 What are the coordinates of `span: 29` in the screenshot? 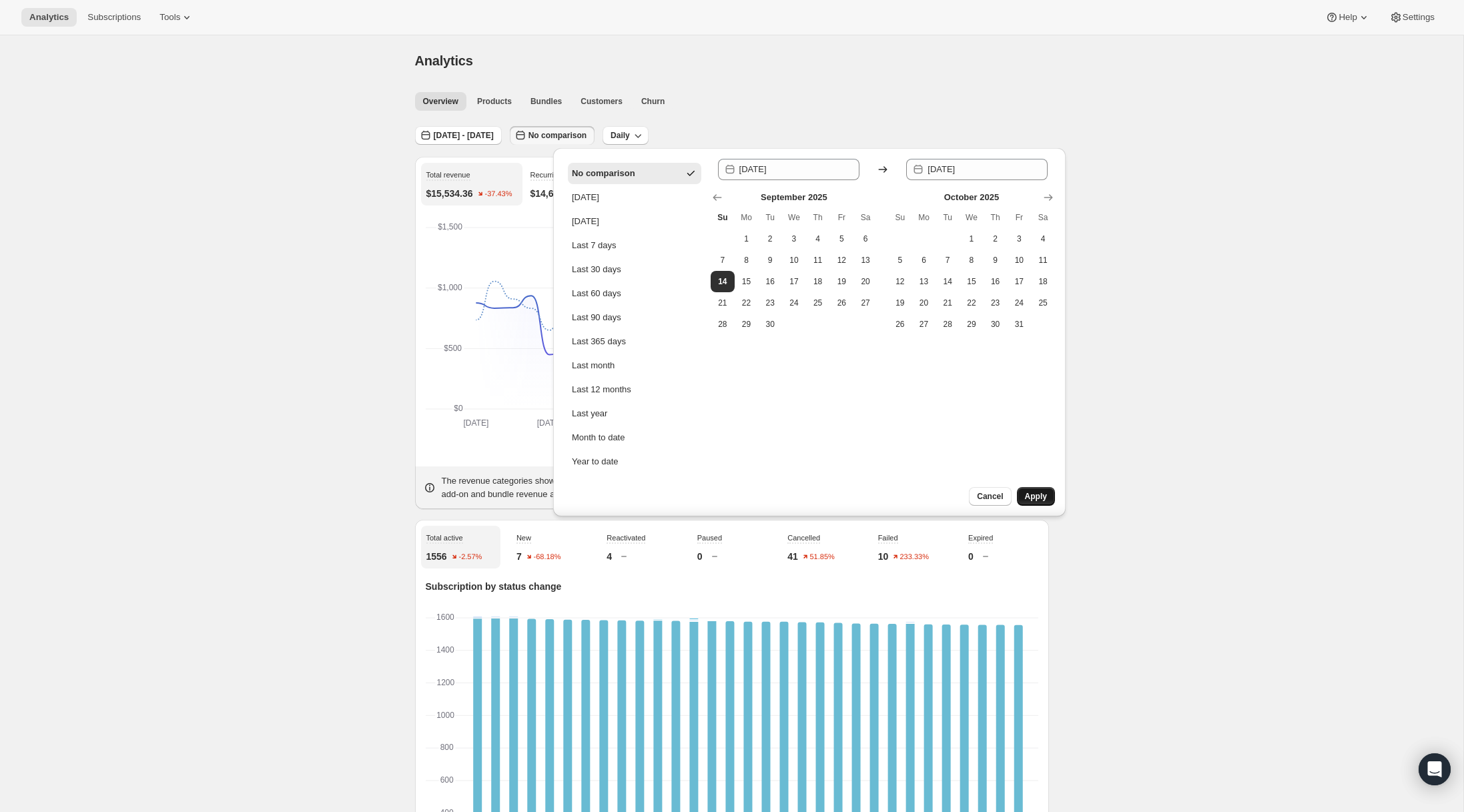 It's located at (971, 325).